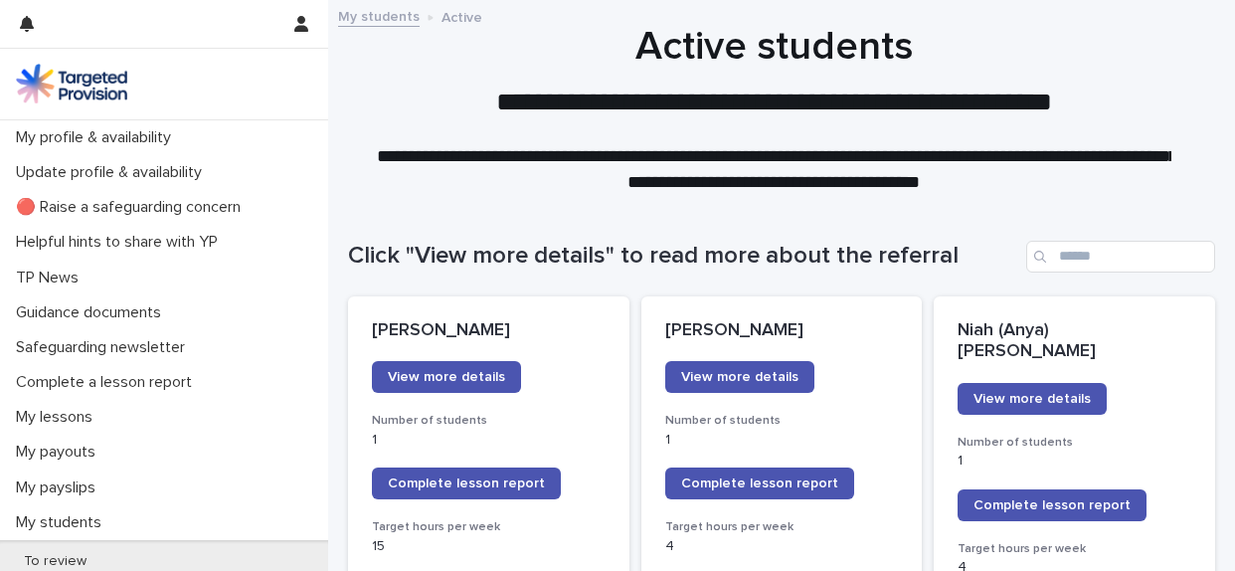  What do you see at coordinates (488, 546) in the screenshot?
I see `p: 15` at bounding box center [488, 546].